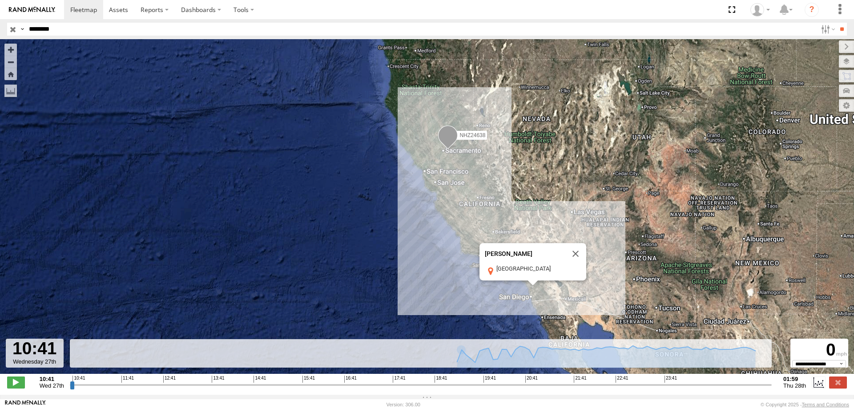  Describe the element at coordinates (490, 379) in the screenshot. I see `span: 19:41` at that location.